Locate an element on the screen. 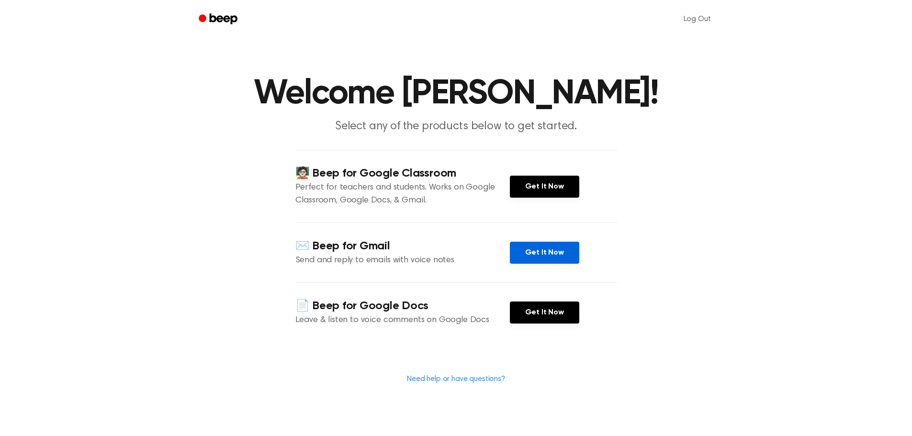 The width and height of the screenshot is (912, 436). a: Log Out is located at coordinates (697, 19).